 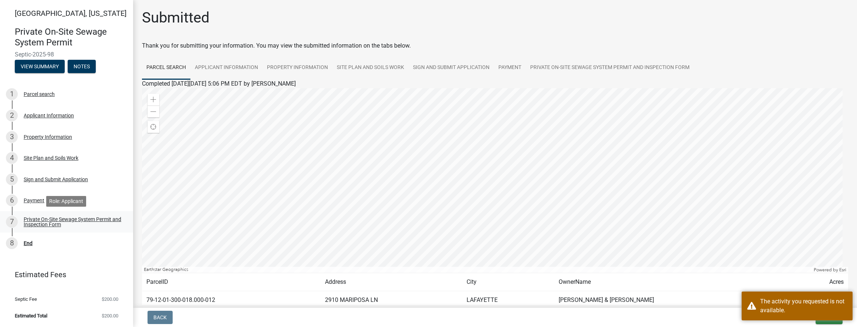 What do you see at coordinates (64, 275) in the screenshot?
I see `a: Estimated Fees` at bounding box center [64, 275].